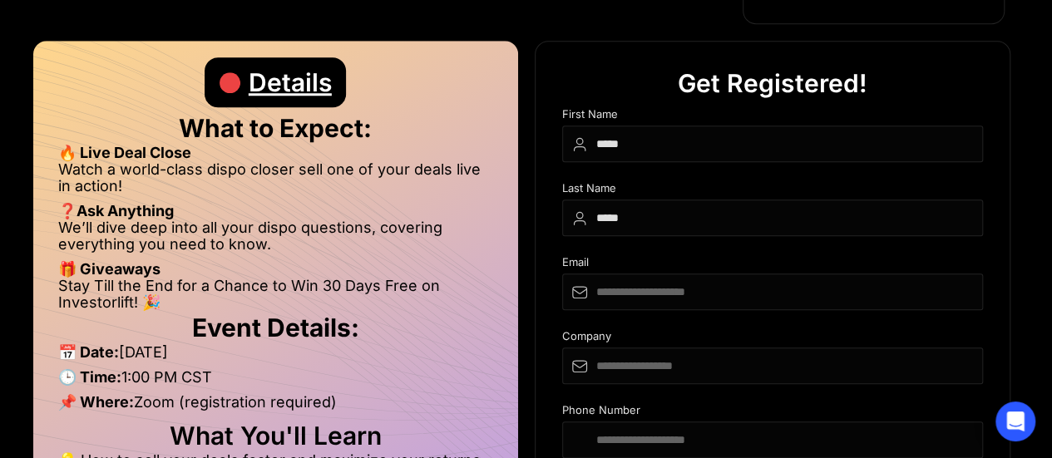  Describe the element at coordinates (290, 82) in the screenshot. I see `div: Details` at that location.